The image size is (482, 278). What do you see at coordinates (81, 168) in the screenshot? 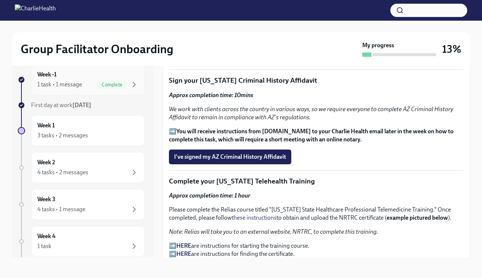
I see `a: Week 24 tasks • 2 messages` at bounding box center [81, 168].